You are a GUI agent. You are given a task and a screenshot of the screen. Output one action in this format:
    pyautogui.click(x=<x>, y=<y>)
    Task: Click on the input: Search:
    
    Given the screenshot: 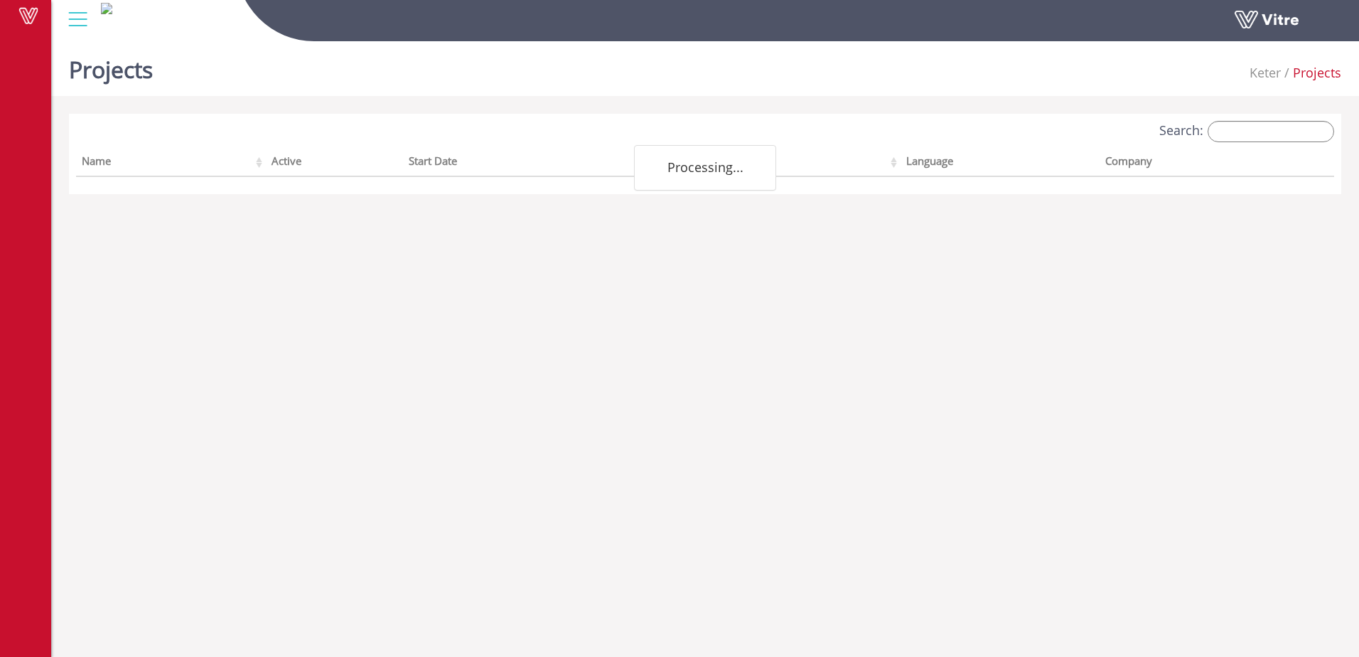 What is the action you would take?
    pyautogui.click(x=1271, y=131)
    